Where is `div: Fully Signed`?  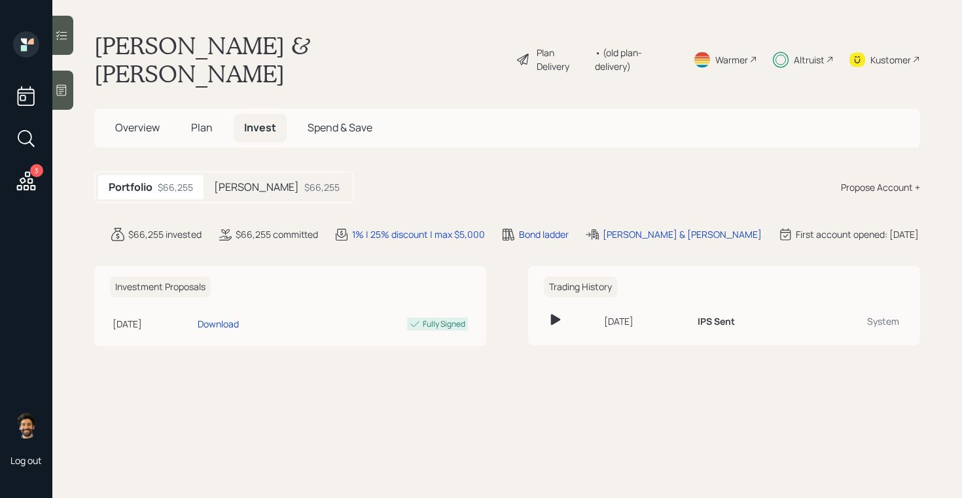
div: Fully Signed is located at coordinates (444, 324).